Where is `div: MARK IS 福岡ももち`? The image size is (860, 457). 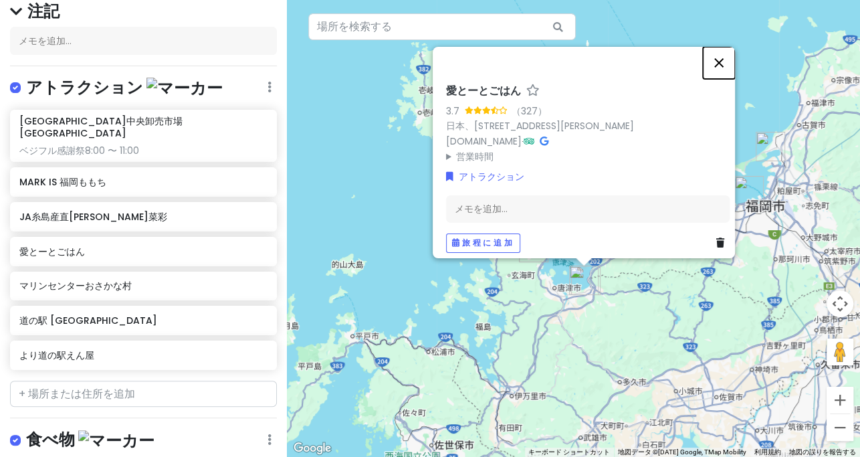 div: MARK IS 福岡ももち is located at coordinates (749, 191).